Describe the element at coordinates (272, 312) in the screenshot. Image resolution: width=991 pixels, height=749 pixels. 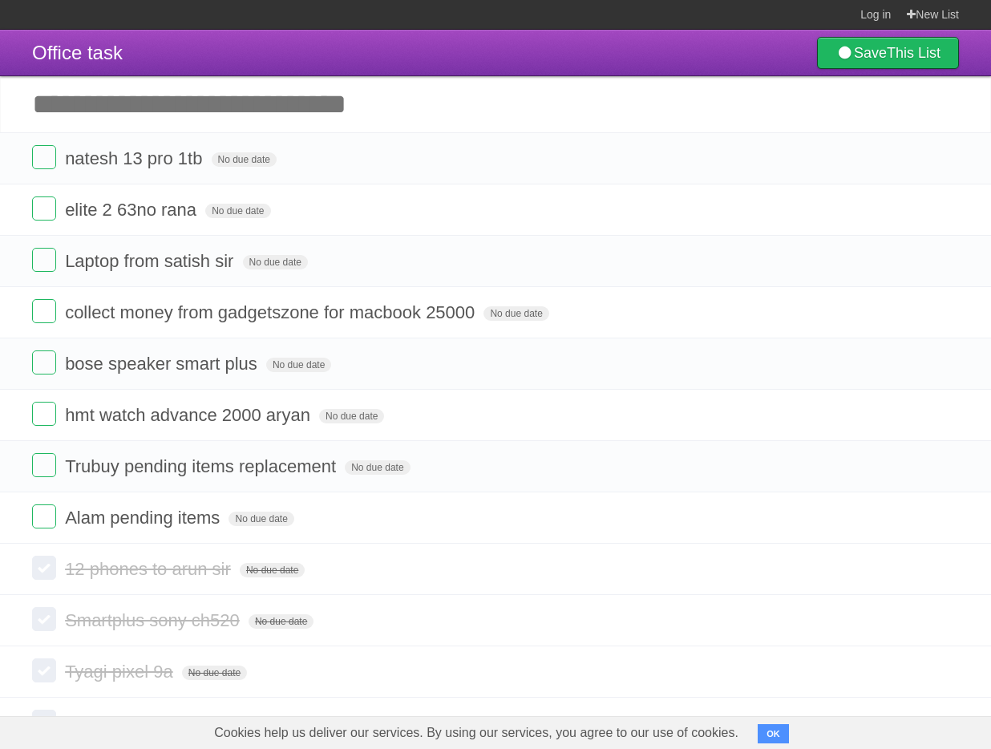
I see `span: collect money from gadgetszone for macbook 25000` at that location.